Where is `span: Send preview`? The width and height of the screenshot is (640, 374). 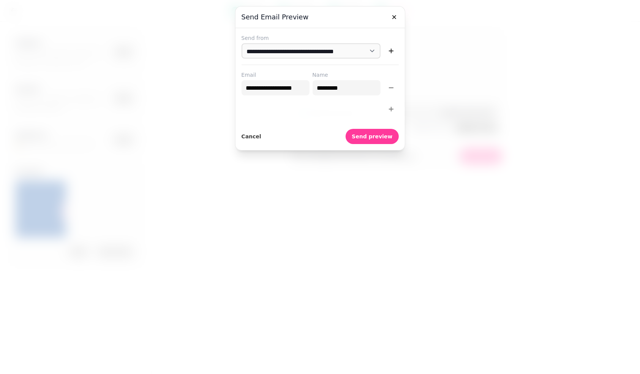 span: Send preview is located at coordinates (372, 136).